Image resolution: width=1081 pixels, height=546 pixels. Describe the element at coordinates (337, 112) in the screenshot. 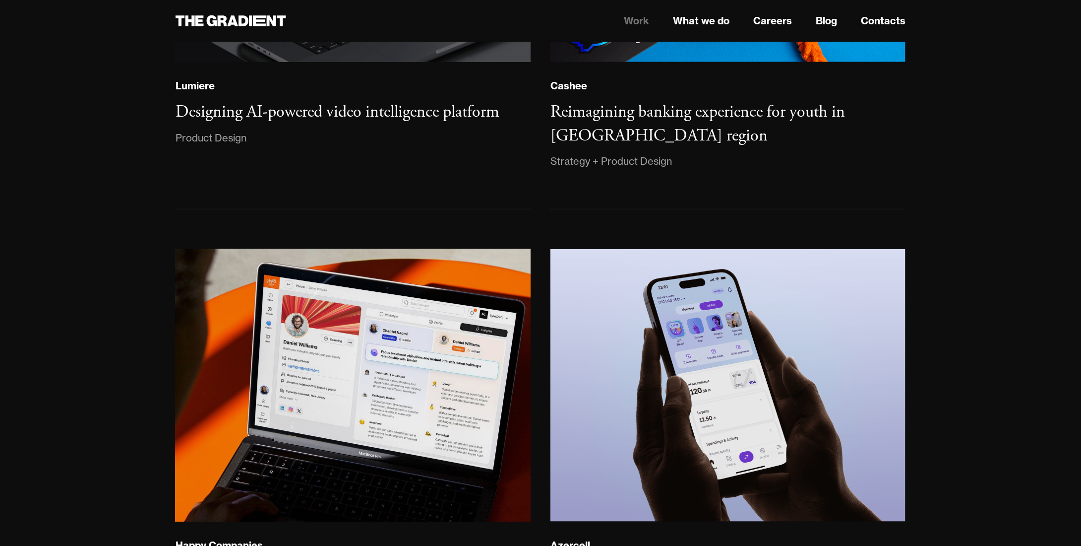

I see `h3: Designing AI-powered video intelligence platform` at that location.